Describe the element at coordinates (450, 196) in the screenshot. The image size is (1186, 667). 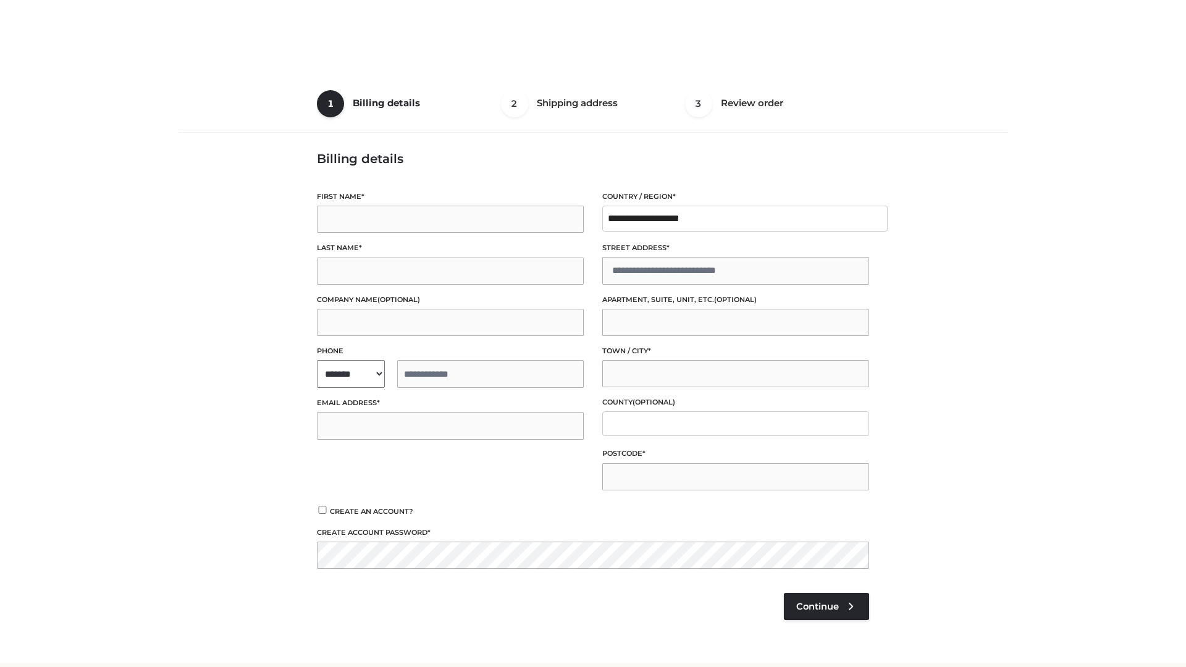
I see `label: First name` at that location.